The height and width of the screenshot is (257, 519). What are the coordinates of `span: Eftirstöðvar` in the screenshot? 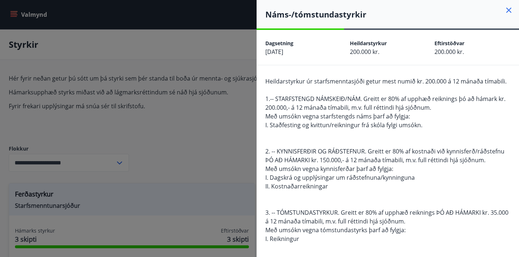 It's located at (450, 43).